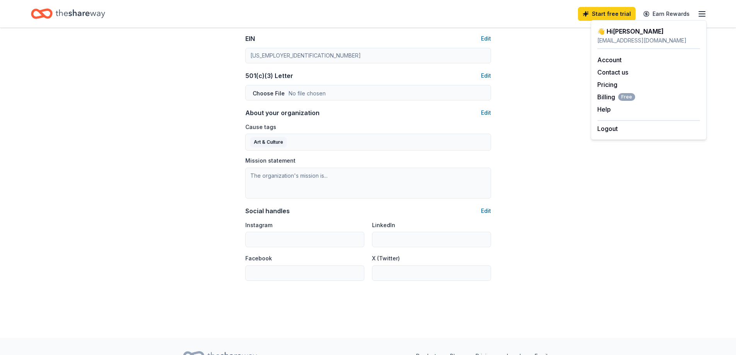 The image size is (736, 355). Describe the element at coordinates (666, 14) in the screenshot. I see `a: Earn Rewards` at that location.